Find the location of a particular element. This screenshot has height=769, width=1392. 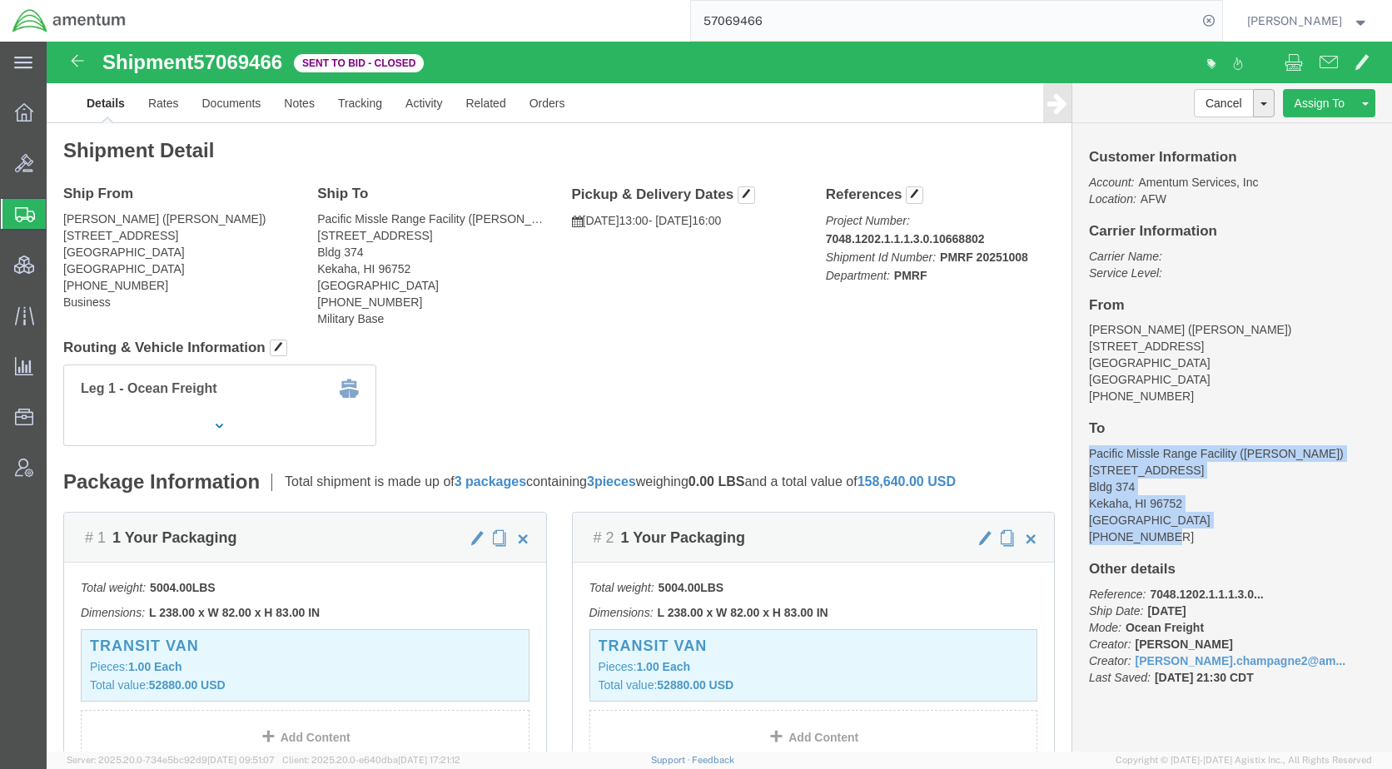

span: Server: 2025.20.0-734e5bc92d9 is located at coordinates (171, 760).